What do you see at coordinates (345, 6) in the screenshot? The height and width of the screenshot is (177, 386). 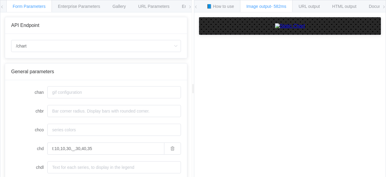 I see `span: HTML output` at bounding box center [345, 6].